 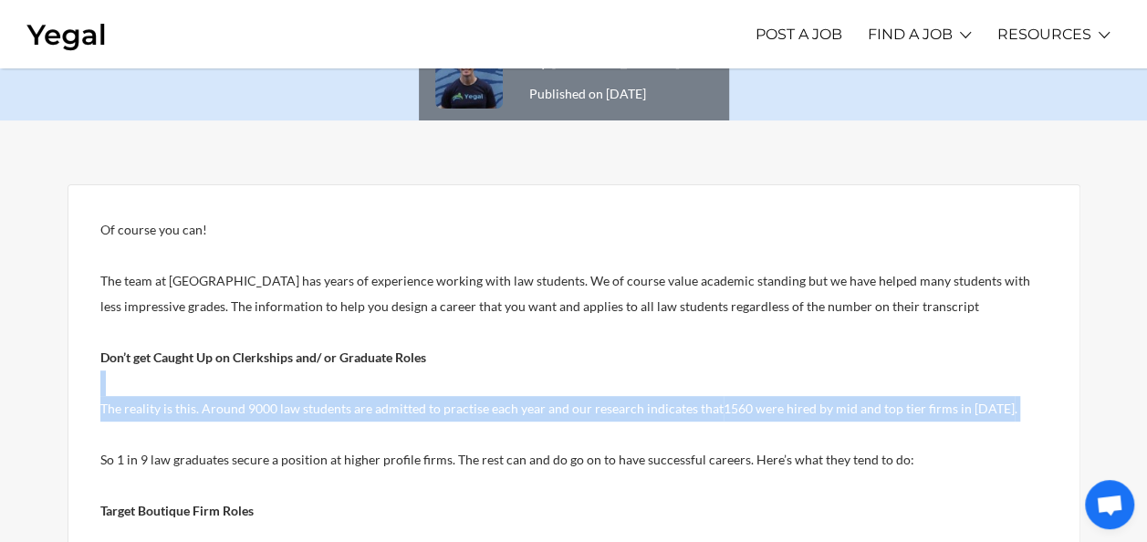 What do you see at coordinates (798, 34) in the screenshot?
I see `a: POST A JOB` at bounding box center [798, 34].